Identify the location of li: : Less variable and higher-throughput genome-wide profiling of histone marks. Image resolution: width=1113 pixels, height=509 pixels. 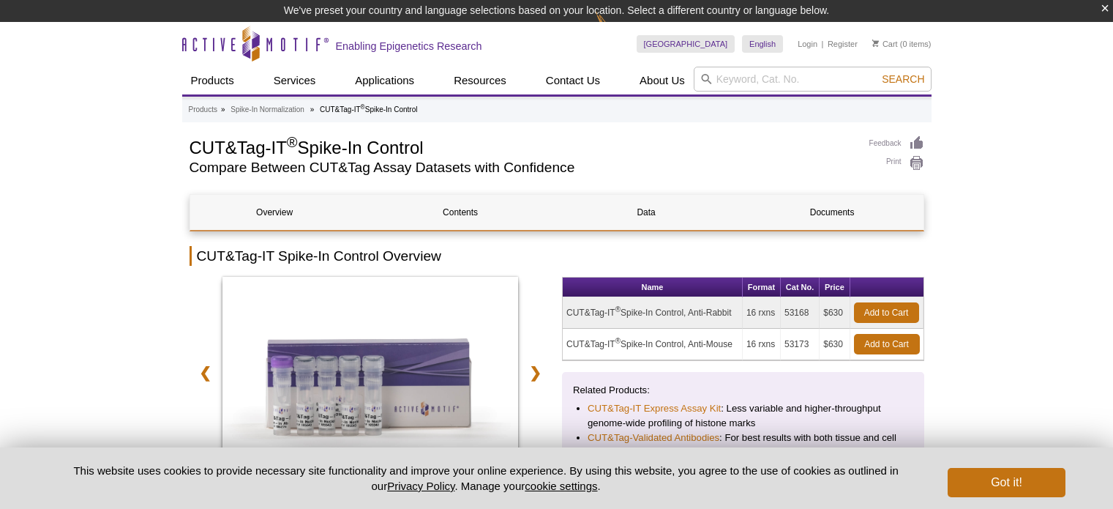
(743, 416).